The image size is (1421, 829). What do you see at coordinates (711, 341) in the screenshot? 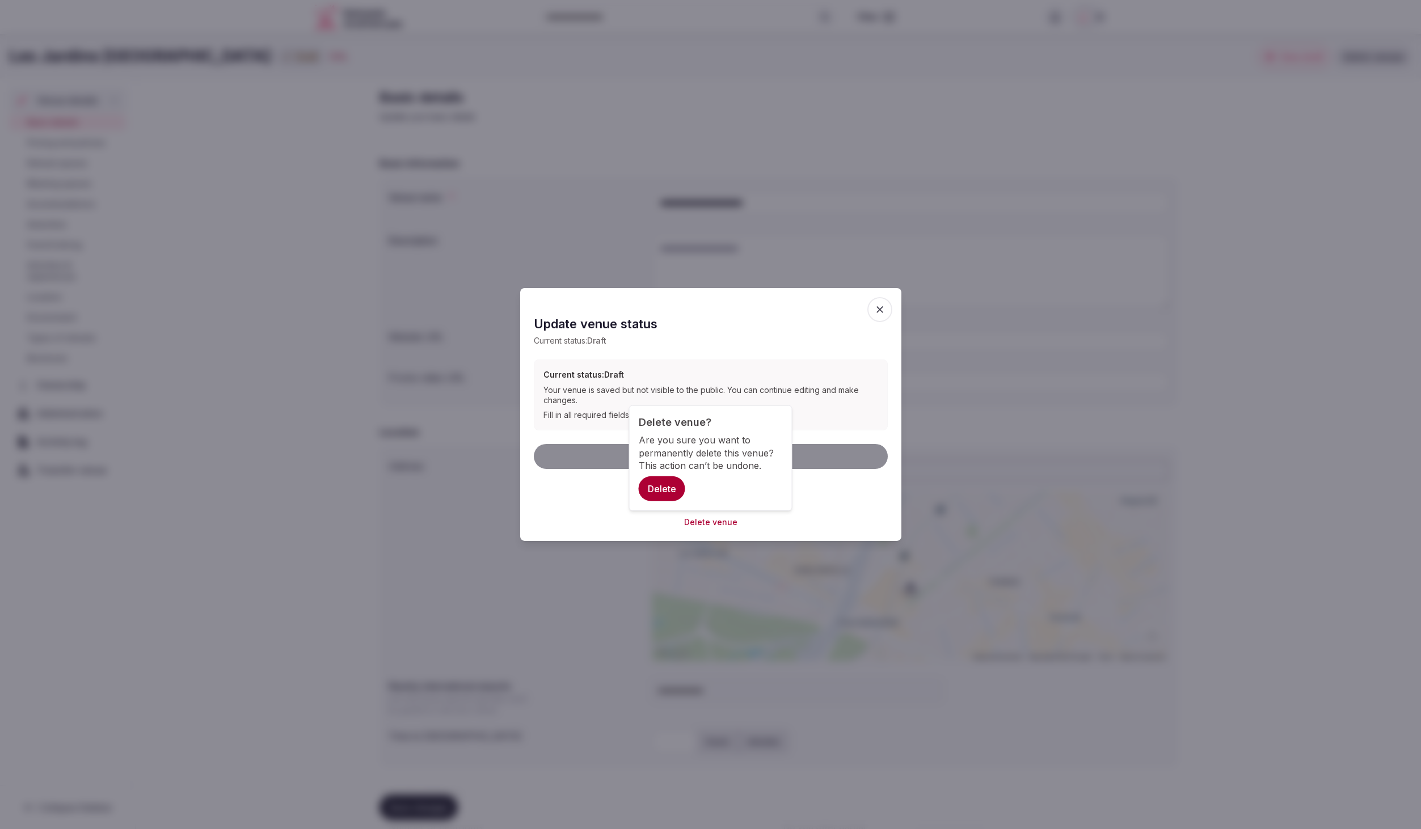
I see `p: Current status:` at bounding box center [711, 341].